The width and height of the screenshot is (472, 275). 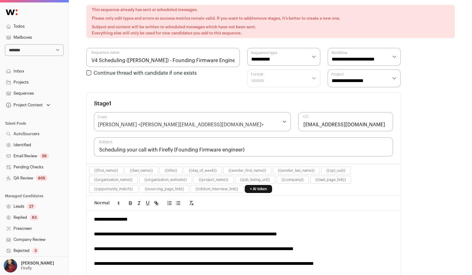 What do you see at coordinates (292, 179) in the screenshot?
I see `button: {{company}}` at bounding box center [292, 179].